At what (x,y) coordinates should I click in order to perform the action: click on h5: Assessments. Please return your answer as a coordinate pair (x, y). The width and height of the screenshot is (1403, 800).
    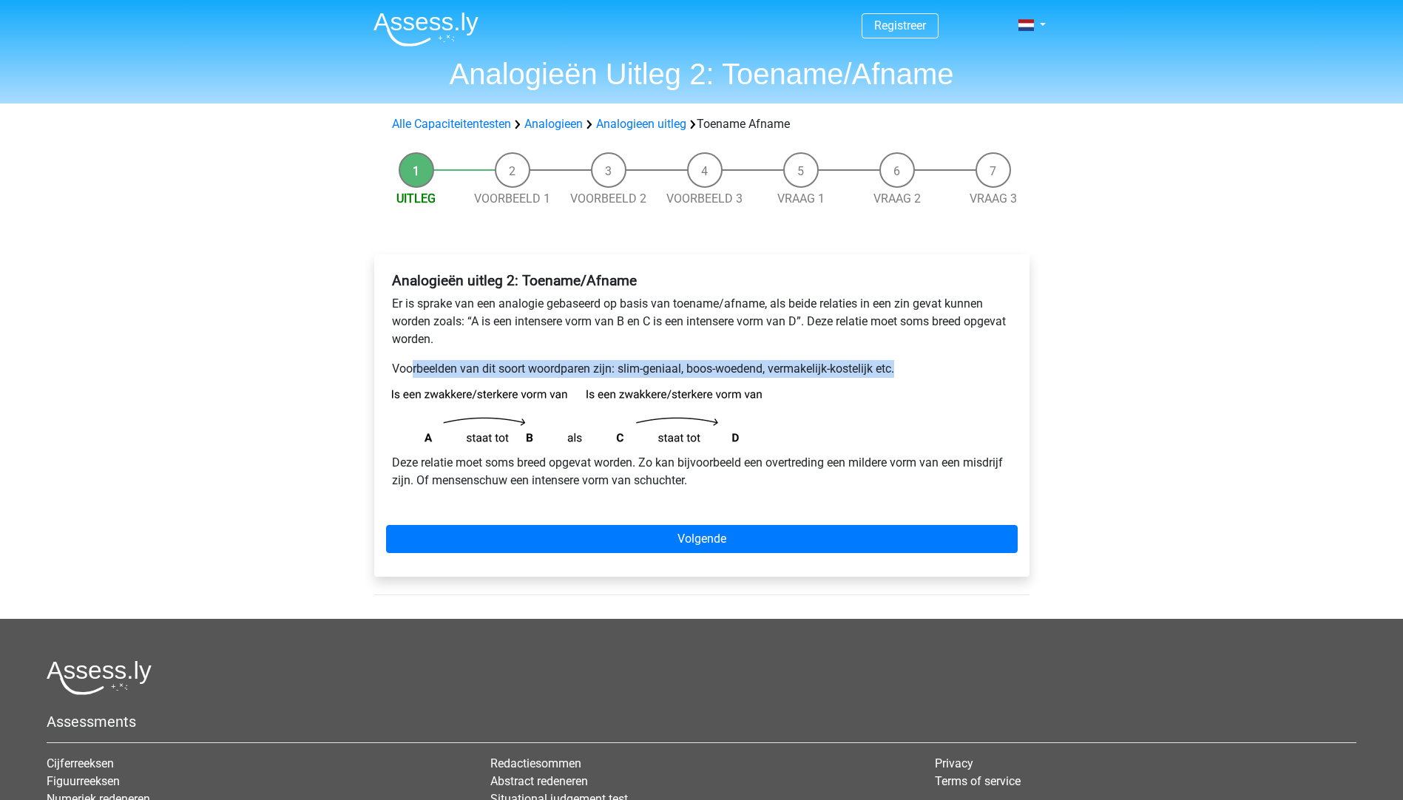
    Looking at the image, I should click on (701, 722).